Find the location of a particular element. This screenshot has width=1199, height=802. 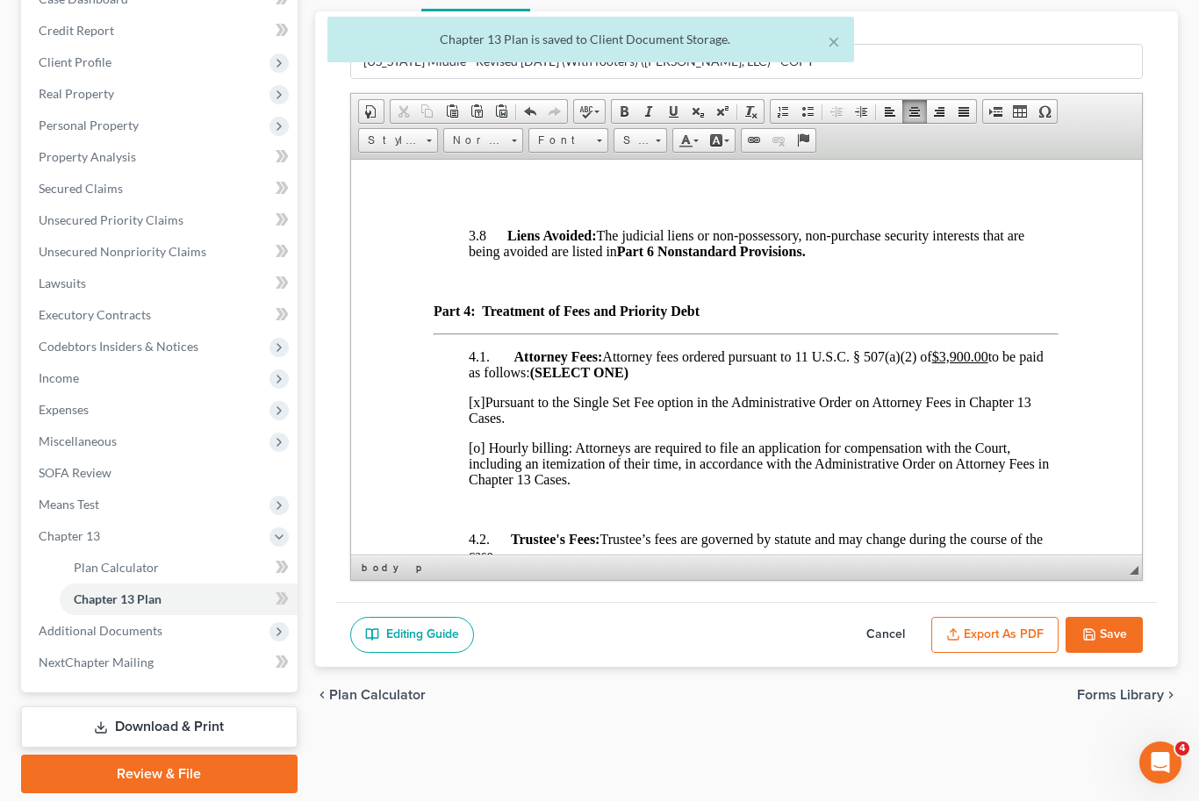

span: 4.2. is located at coordinates (128, 379).